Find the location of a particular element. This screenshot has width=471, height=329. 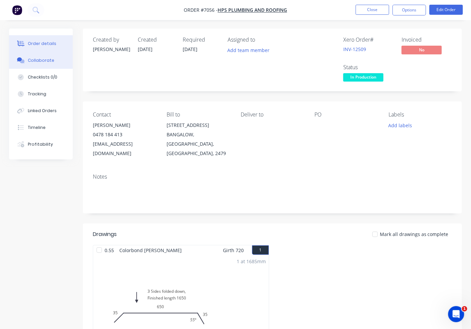

div: Collaborate is located at coordinates (41, 60).